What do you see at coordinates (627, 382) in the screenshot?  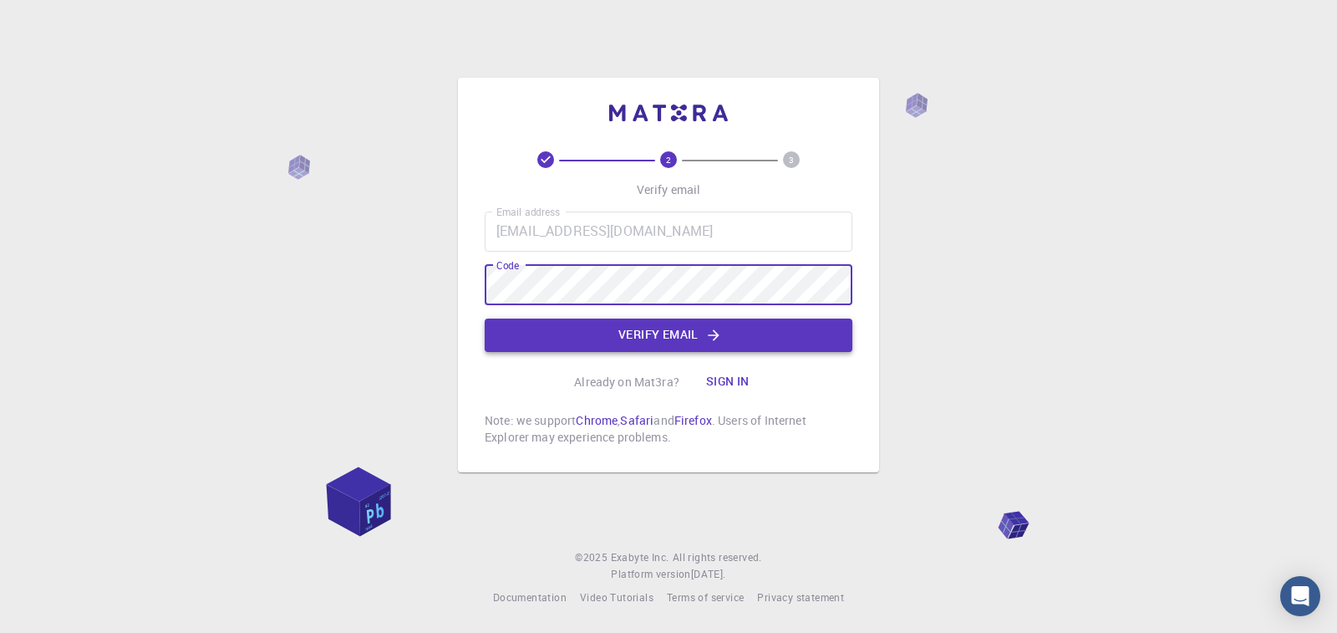 I see `p: Already on Mat3ra?` at bounding box center [627, 382].